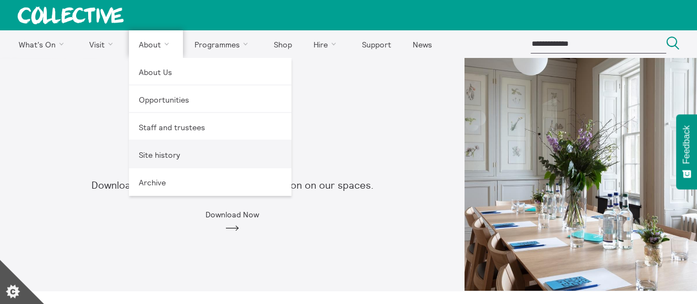 The image size is (697, 304). Describe the element at coordinates (327, 44) in the screenshot. I see `a: Hire` at that location.